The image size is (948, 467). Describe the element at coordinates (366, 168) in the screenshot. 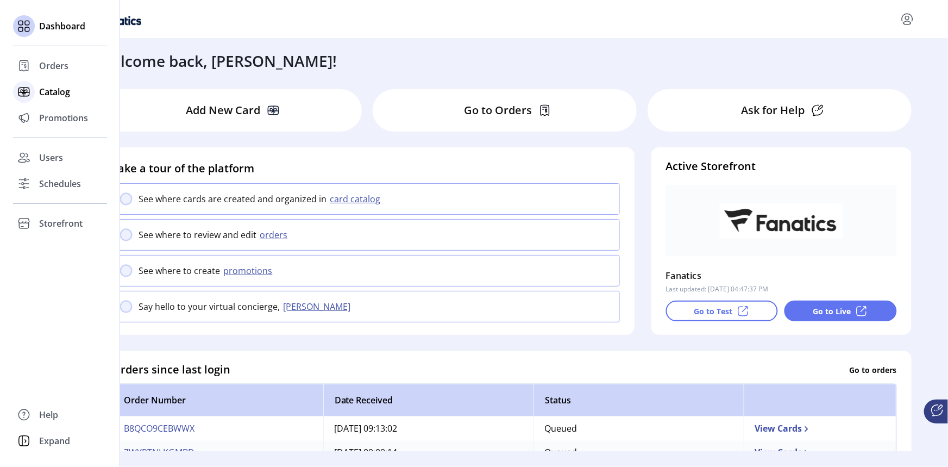

I see `h4: Take a tour of the platform` at that location.